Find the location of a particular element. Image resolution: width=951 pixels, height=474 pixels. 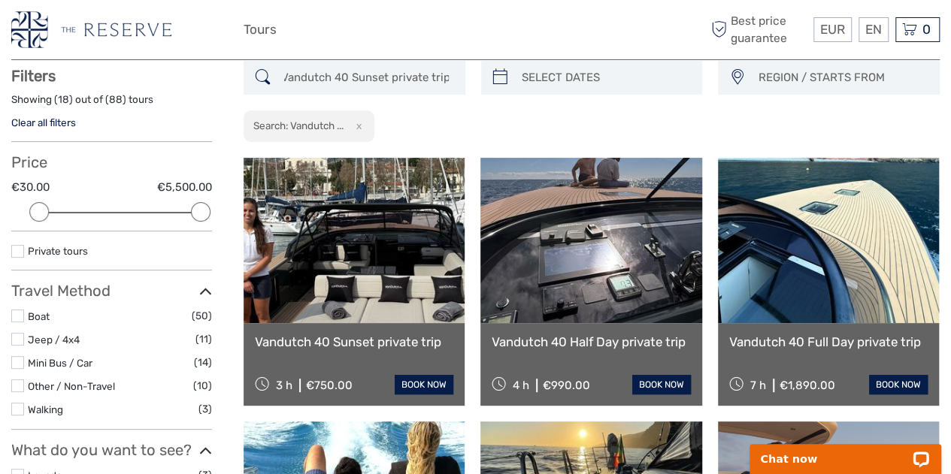

a: Vandutch 40 Sunset private trip is located at coordinates (354, 342).